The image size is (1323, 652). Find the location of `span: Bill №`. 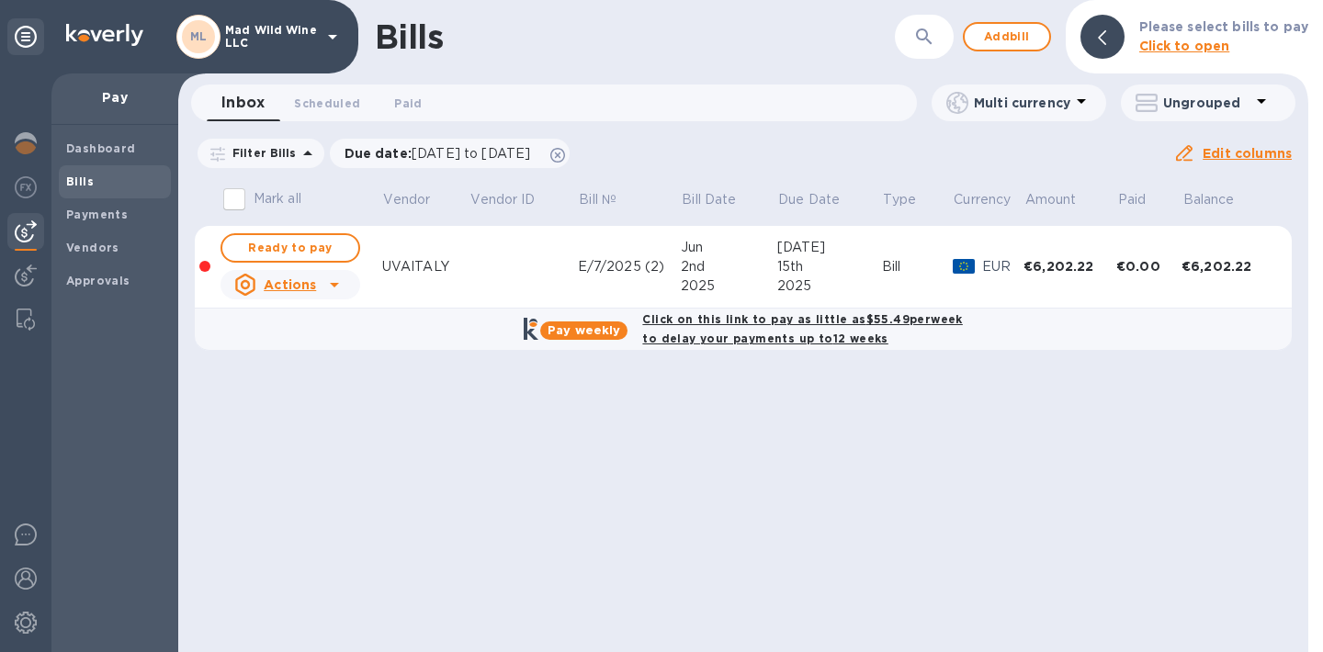

span: Bill № is located at coordinates (609, 199).